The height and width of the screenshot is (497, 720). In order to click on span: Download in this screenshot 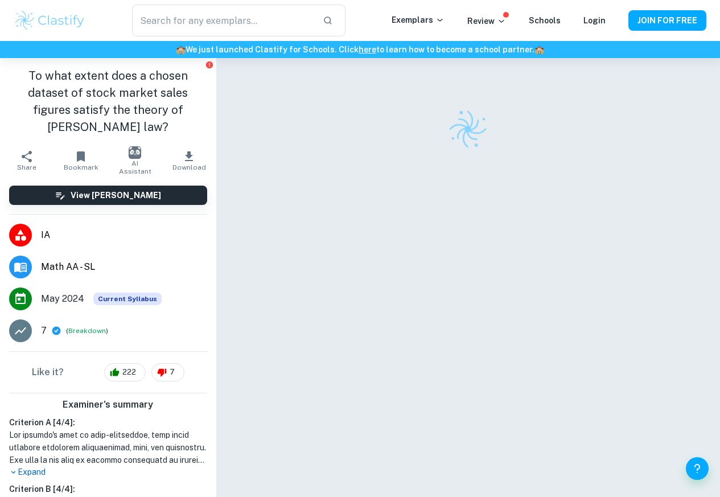, I will do `click(189, 167)`.